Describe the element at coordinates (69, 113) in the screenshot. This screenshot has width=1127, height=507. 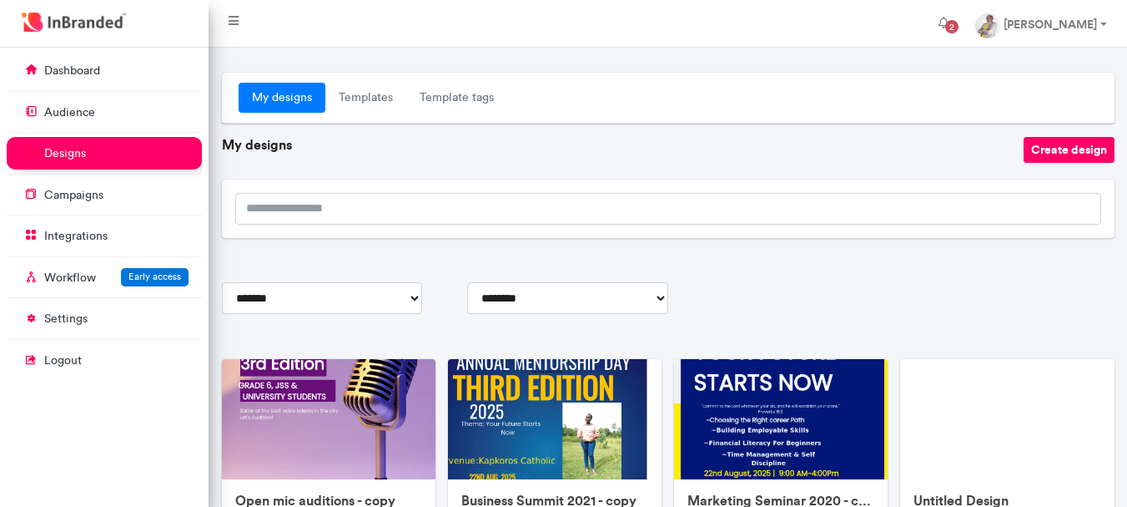
I see `p: audience` at that location.